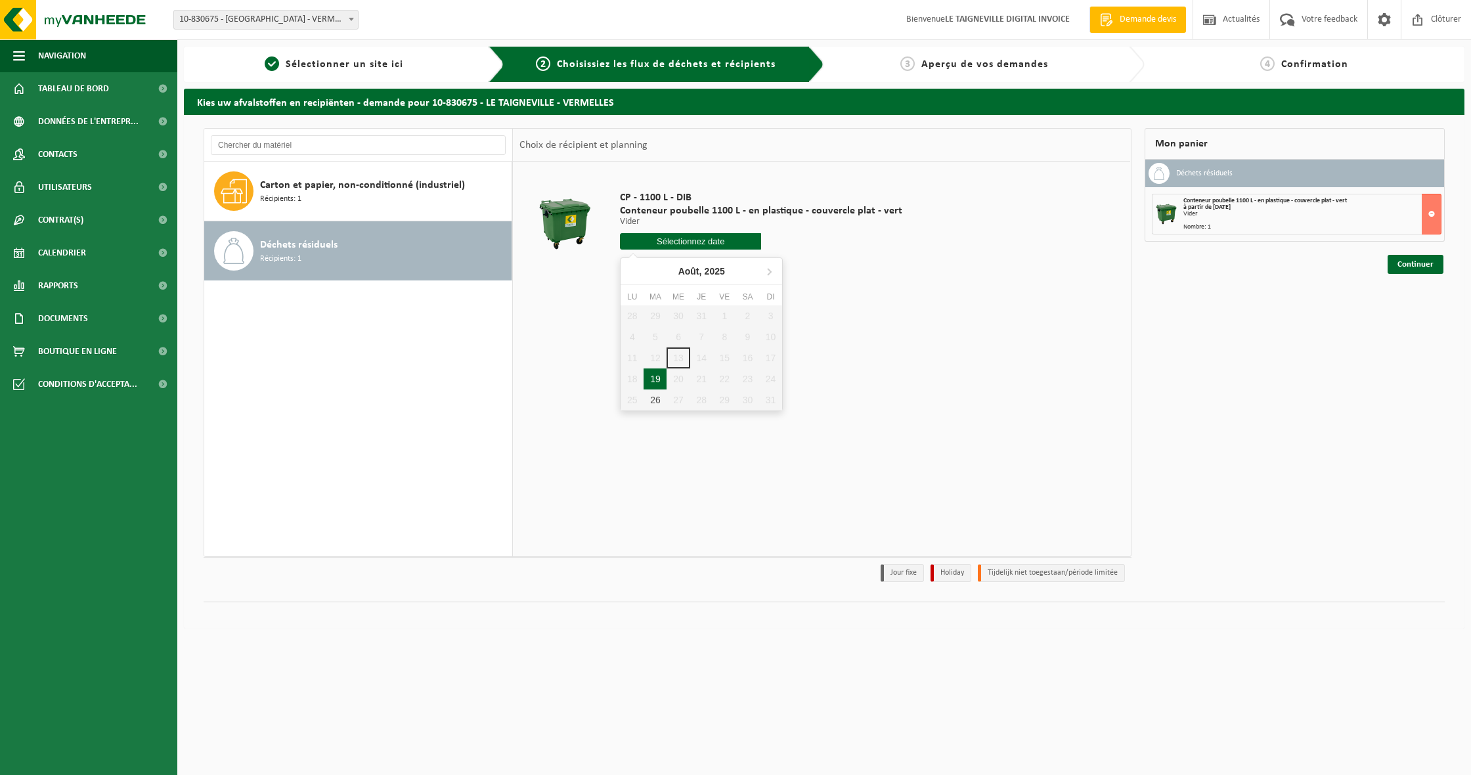 Image resolution: width=1471 pixels, height=775 pixels. I want to click on span: 10-830675 - LE TAIGNEVILLE - VERMELLES, so click(266, 20).